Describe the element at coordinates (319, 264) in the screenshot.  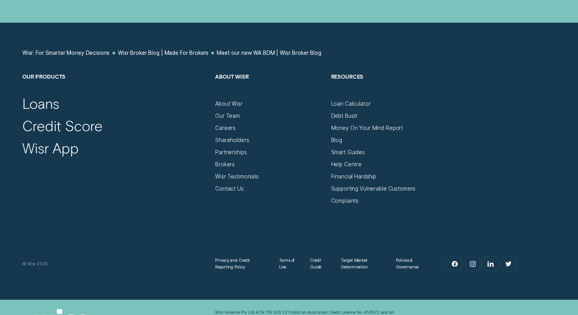
I see `a: Credit Guide` at that location.